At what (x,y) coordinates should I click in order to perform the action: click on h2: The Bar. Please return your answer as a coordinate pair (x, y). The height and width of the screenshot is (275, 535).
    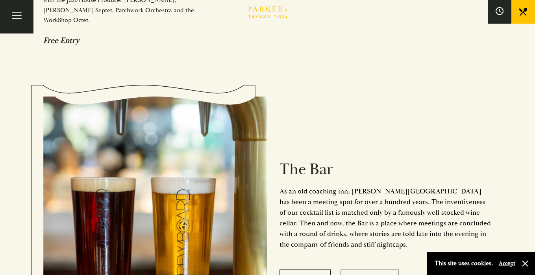
    Looking at the image, I should click on (386, 169).